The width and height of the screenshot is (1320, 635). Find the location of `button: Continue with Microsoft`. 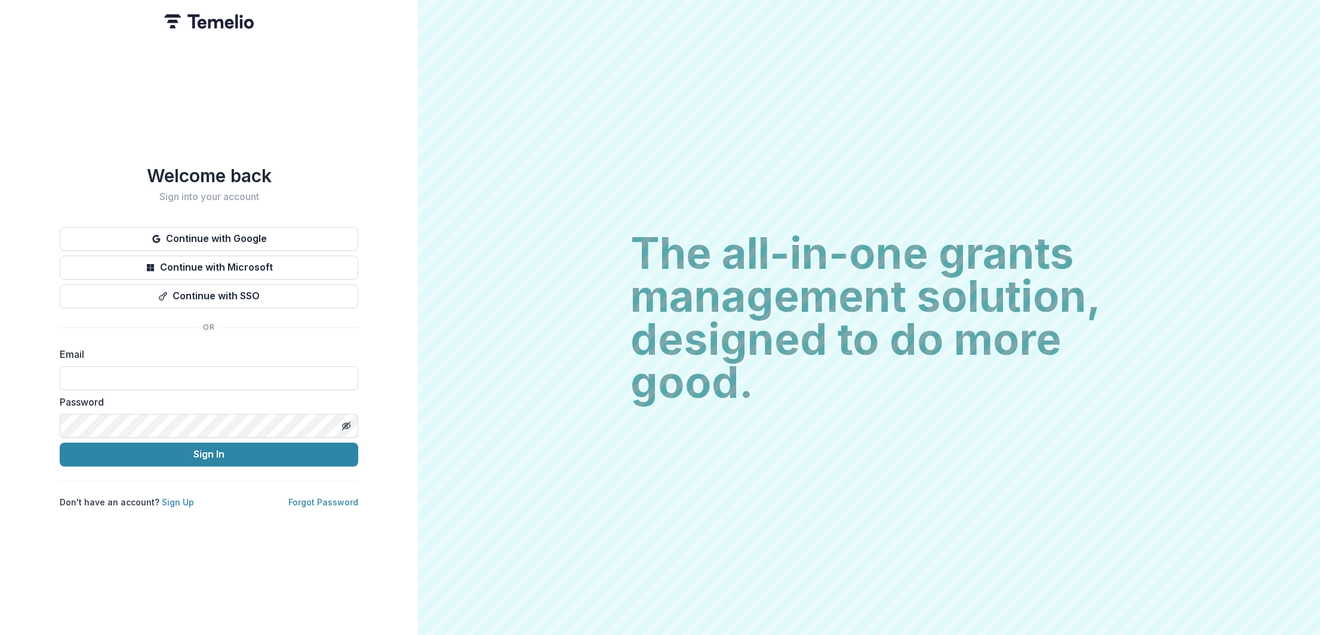

button: Continue with Microsoft is located at coordinates (209, 268).